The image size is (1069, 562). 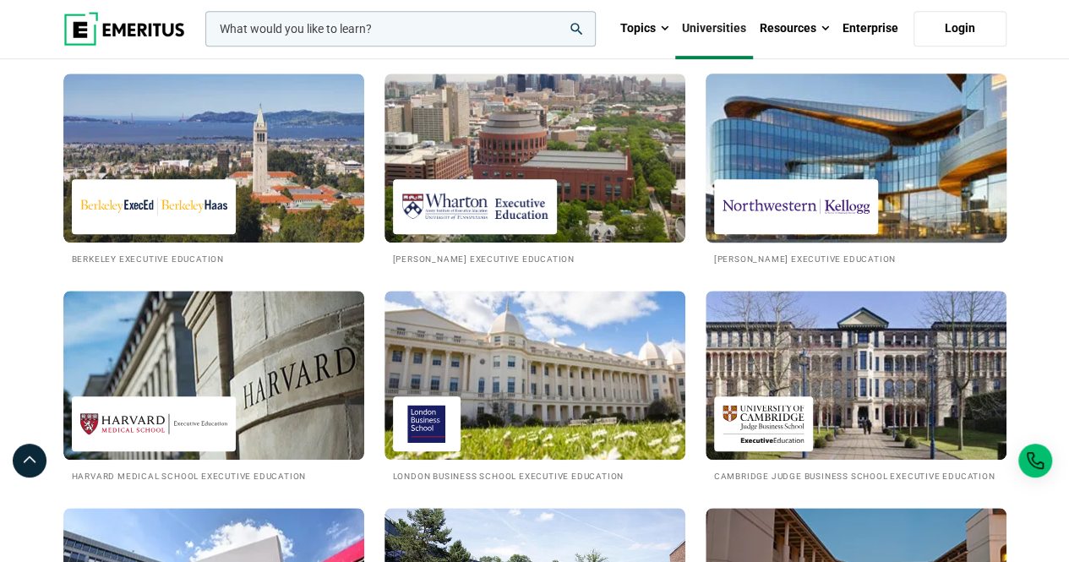 What do you see at coordinates (400, 29) in the screenshot?
I see `input: woocommerce-product-search-field-0` at bounding box center [400, 29].